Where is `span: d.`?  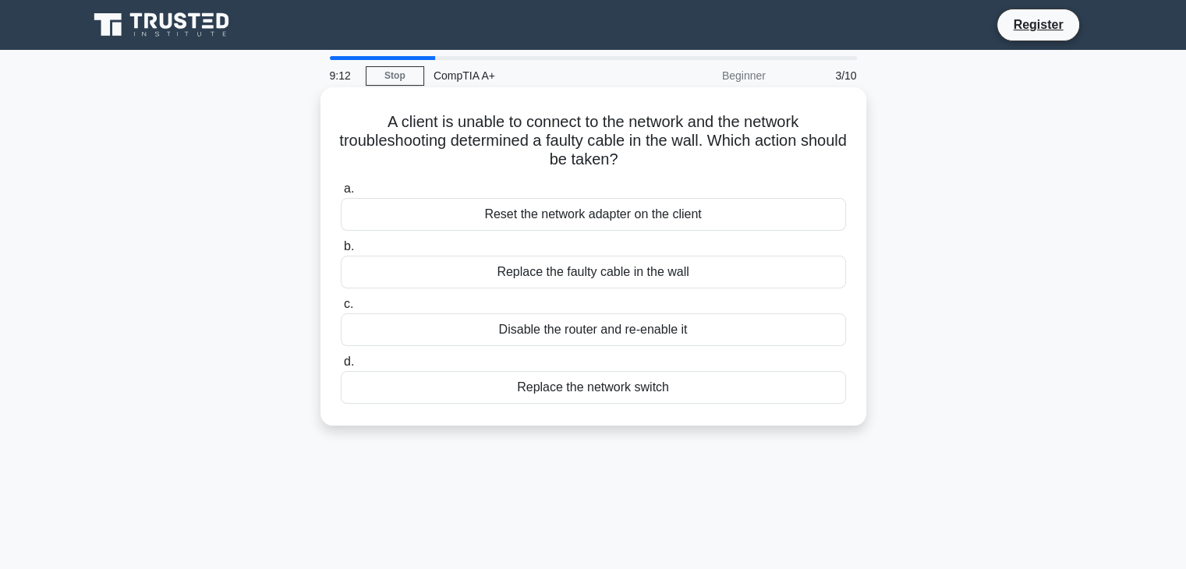 span: d. is located at coordinates (349, 361).